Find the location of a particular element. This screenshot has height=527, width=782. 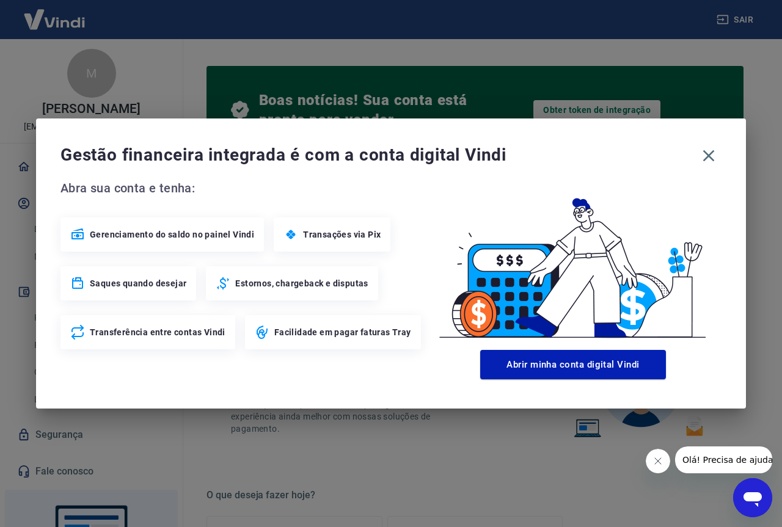

span: Estornos, chargeback e disputas is located at coordinates (301, 284).